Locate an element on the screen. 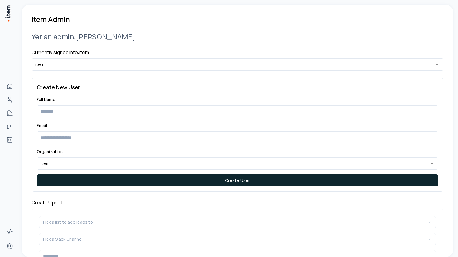 Image resolution: width=458 pixels, height=257 pixels. h3: Create New User is located at coordinates (238, 87).